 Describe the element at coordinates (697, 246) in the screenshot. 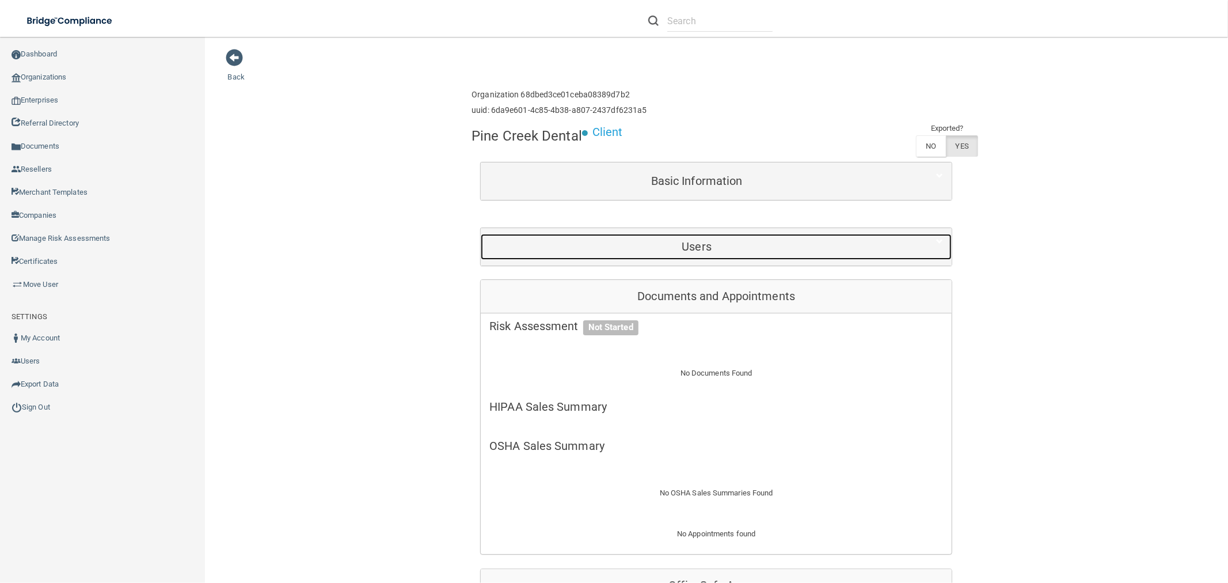

I see `h5: Users` at that location.